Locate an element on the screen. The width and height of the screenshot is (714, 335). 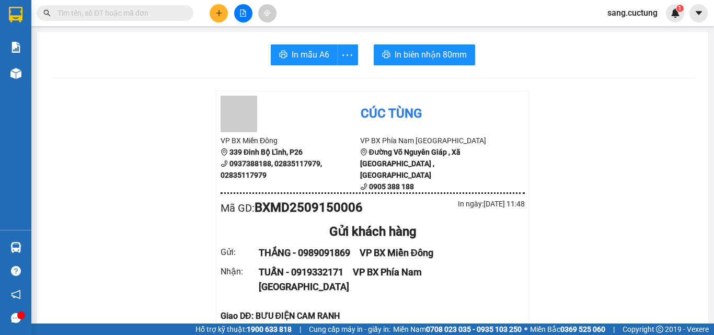
span: search is located at coordinates (47, 13).